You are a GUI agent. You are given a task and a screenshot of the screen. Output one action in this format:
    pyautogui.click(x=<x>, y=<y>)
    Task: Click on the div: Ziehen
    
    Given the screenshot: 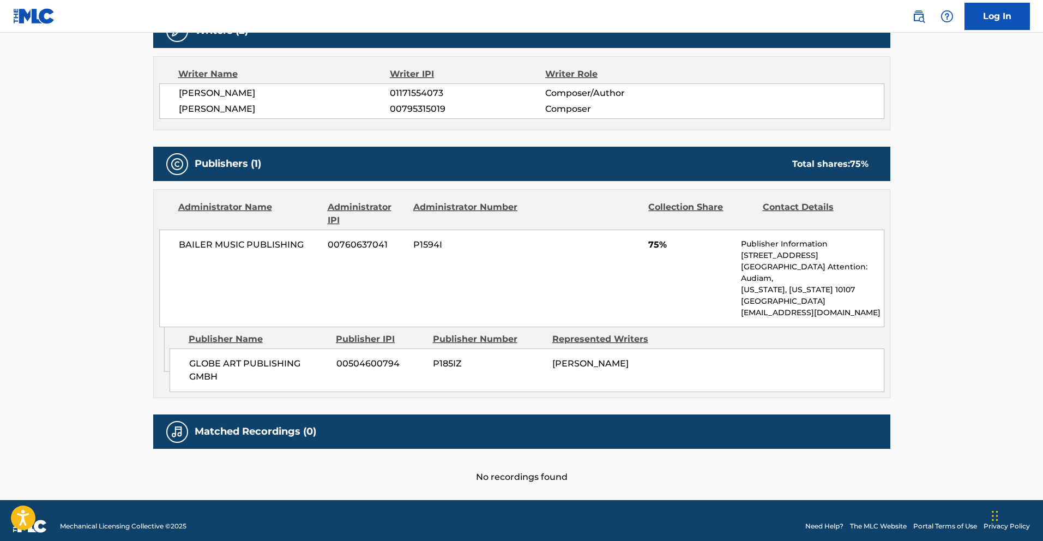 What is the action you would take?
    pyautogui.click(x=995, y=516)
    